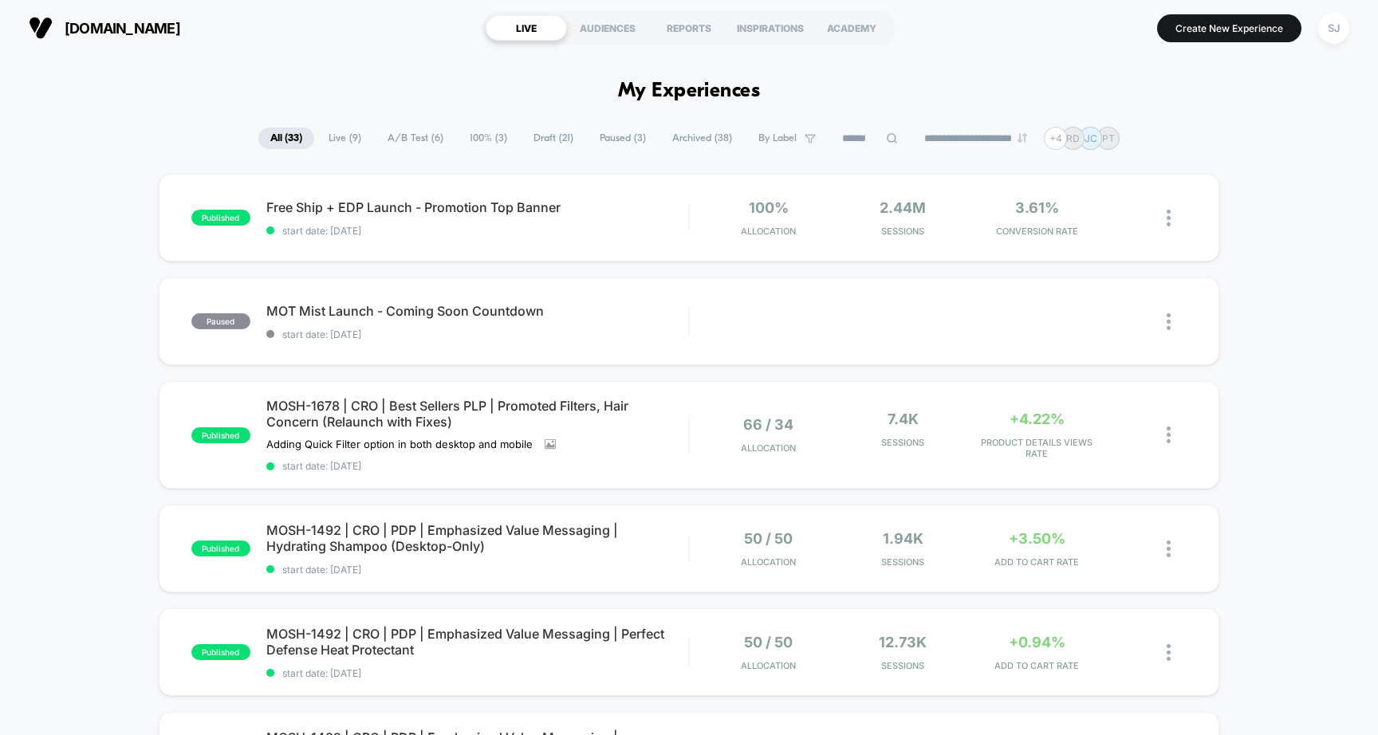  What do you see at coordinates (1091, 138) in the screenshot?
I see `p: JC` at bounding box center [1091, 138].